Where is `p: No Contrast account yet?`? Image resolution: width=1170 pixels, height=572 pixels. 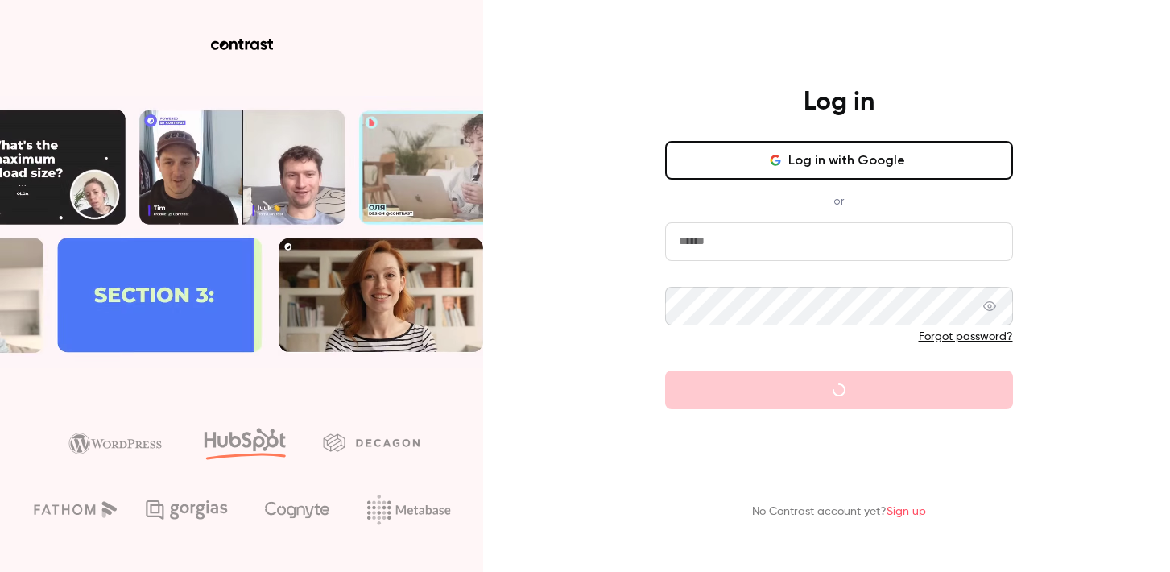
p: No Contrast account yet? is located at coordinates (839, 511).